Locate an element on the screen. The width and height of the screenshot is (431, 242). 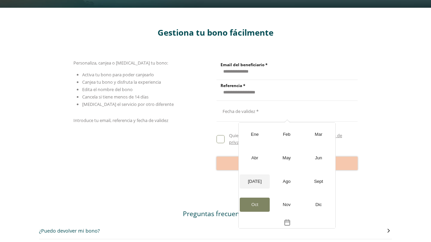
button: ¿Puedo devolver mi bono? is located at coordinates (215, 231).